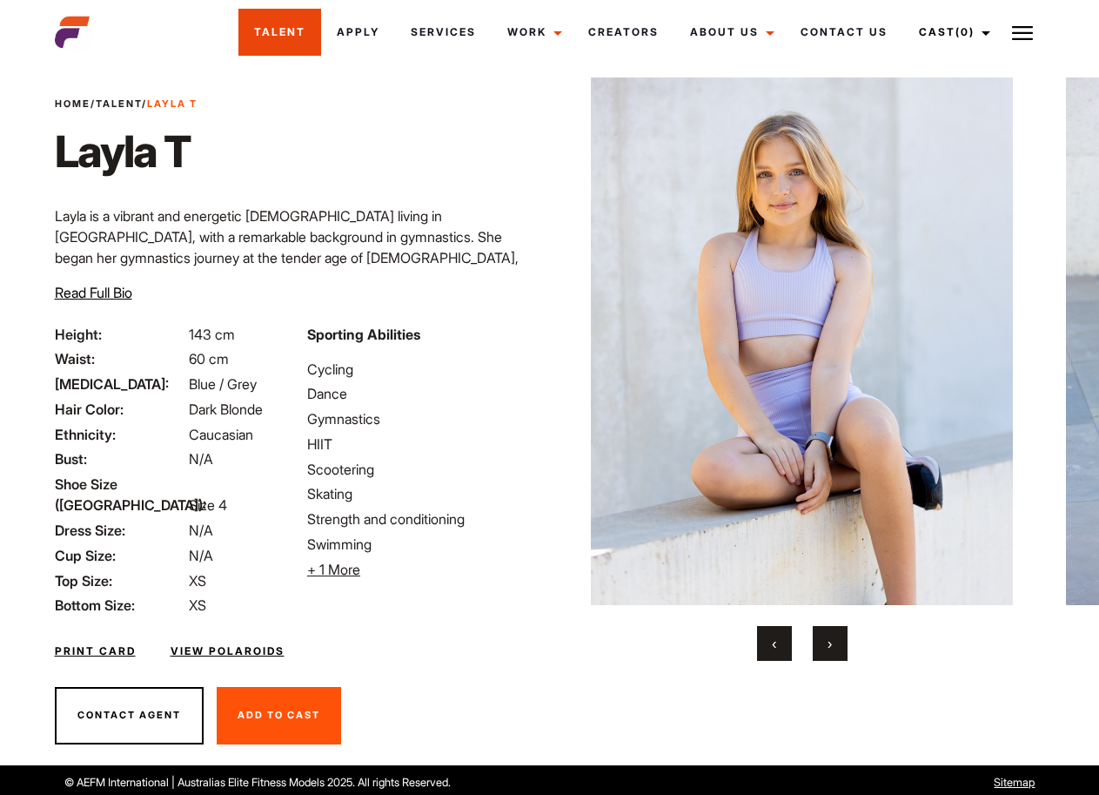 This screenshot has height=795, width=1099. Describe the element at coordinates (208, 505) in the screenshot. I see `span: Size 4` at that location.